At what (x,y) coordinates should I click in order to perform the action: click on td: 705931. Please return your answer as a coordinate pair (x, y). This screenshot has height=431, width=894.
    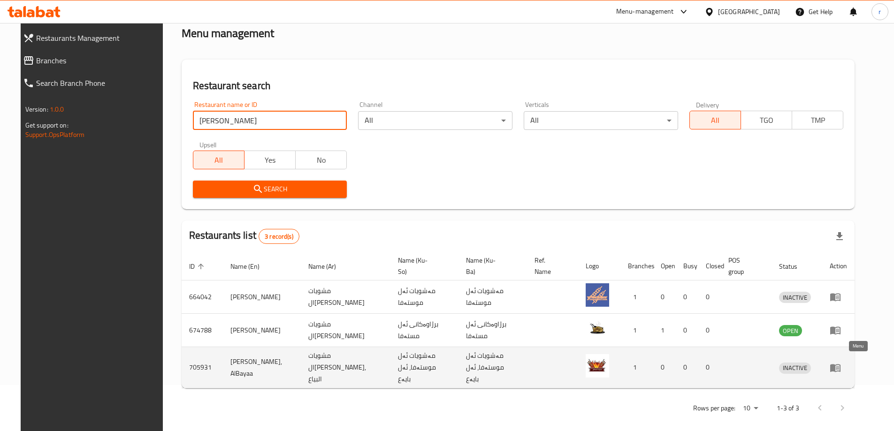
    Looking at the image, I should click on (202, 368).